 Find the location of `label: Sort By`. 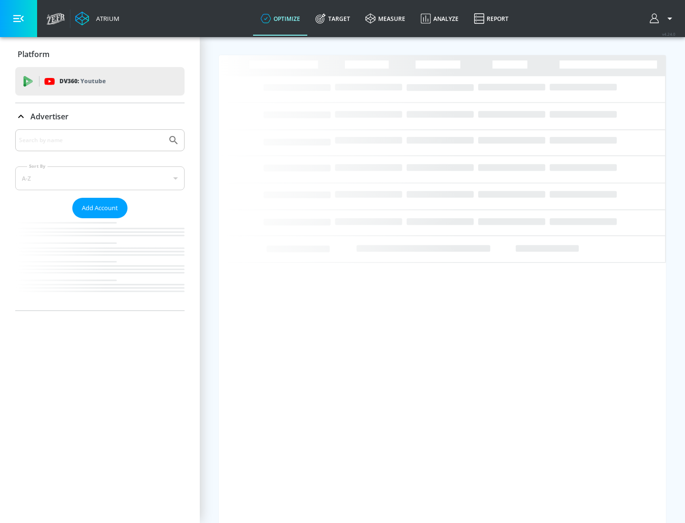

label: Sort By is located at coordinates (37, 166).